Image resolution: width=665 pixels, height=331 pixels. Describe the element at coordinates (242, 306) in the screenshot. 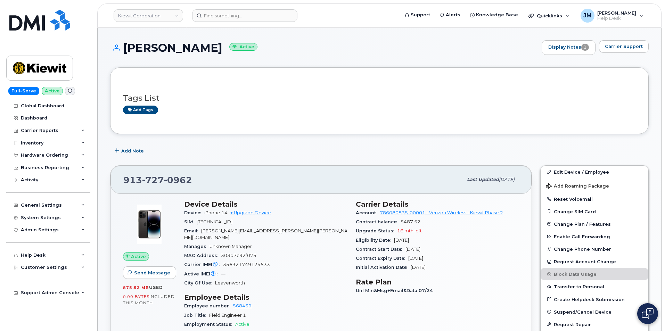

I see `a: 568459` at that location.